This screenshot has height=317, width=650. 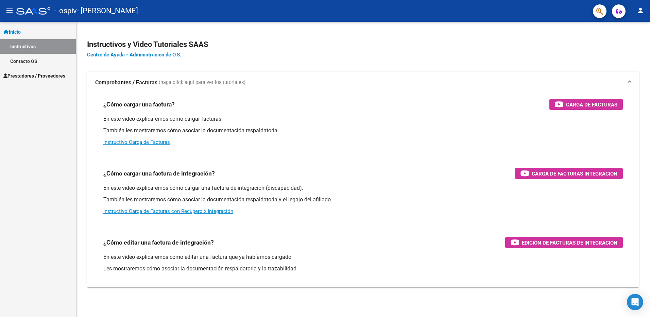 I want to click on p: En este video explicaremos cómo editar una factura que ya habíamos cargado., so click(x=363, y=257).